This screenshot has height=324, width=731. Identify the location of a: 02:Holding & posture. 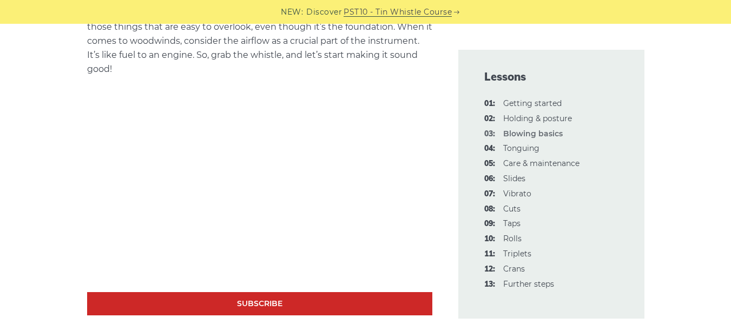
(537, 118).